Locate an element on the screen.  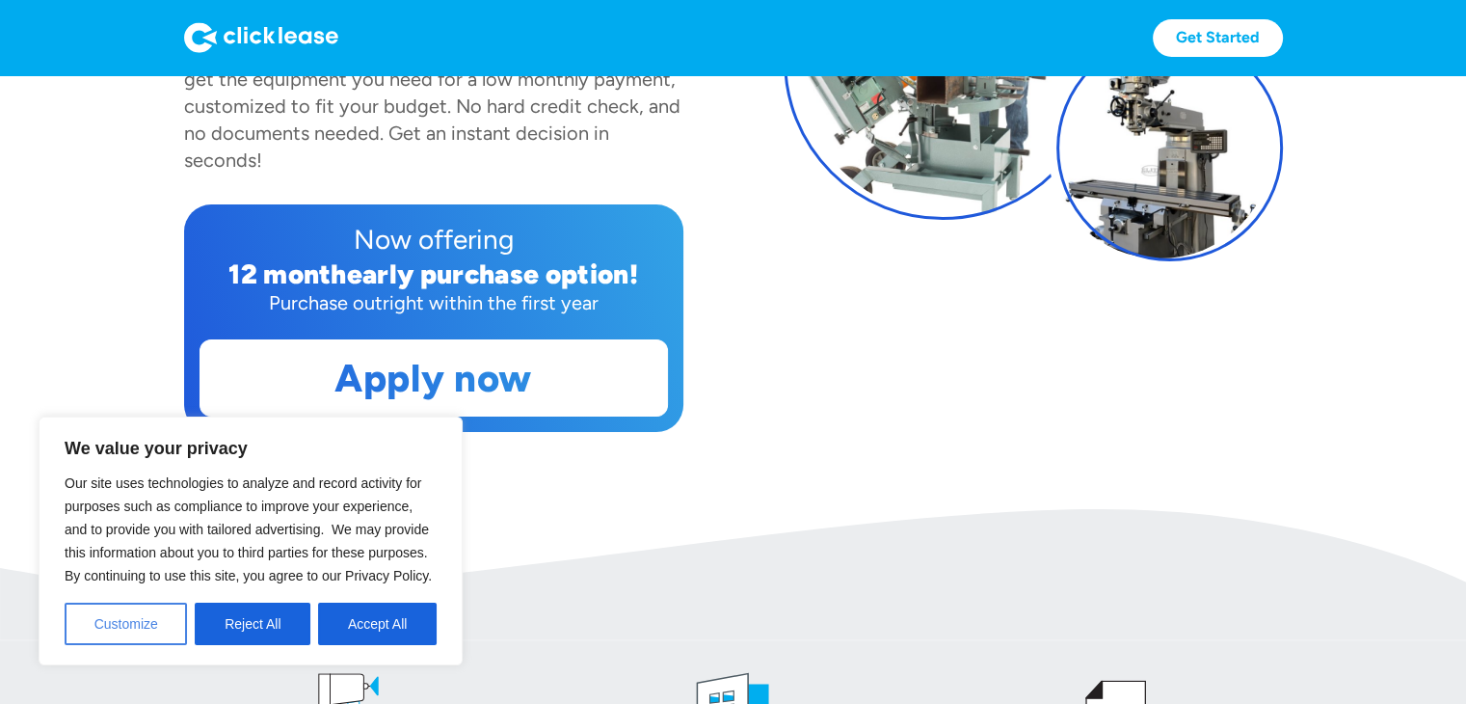
button: Customize is located at coordinates (125, 624).